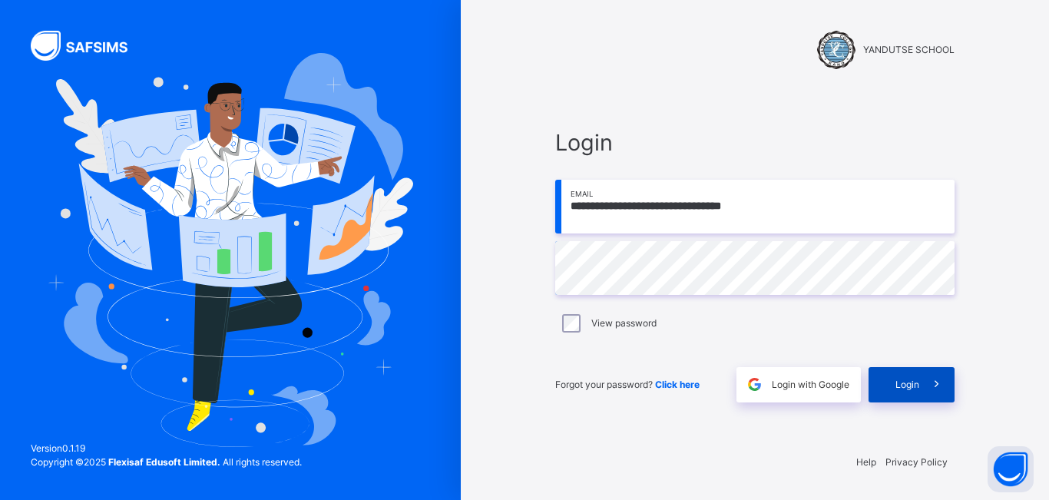  What do you see at coordinates (867, 462) in the screenshot?
I see `a: Help` at bounding box center [867, 462].